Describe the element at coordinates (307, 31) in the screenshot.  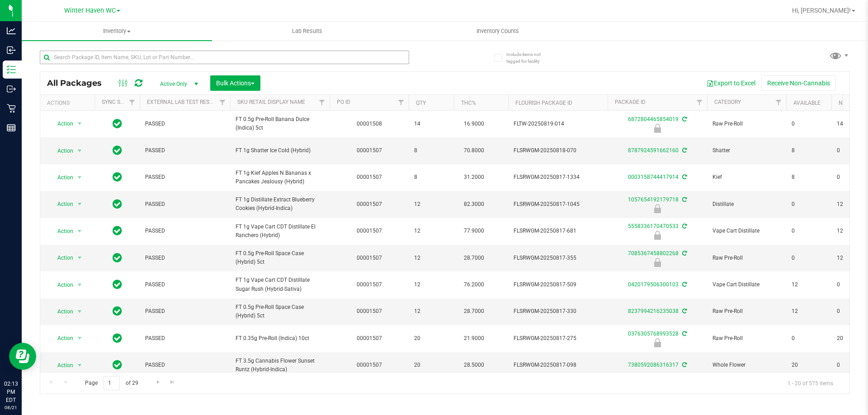
I see `a: Lab Results` at that location.